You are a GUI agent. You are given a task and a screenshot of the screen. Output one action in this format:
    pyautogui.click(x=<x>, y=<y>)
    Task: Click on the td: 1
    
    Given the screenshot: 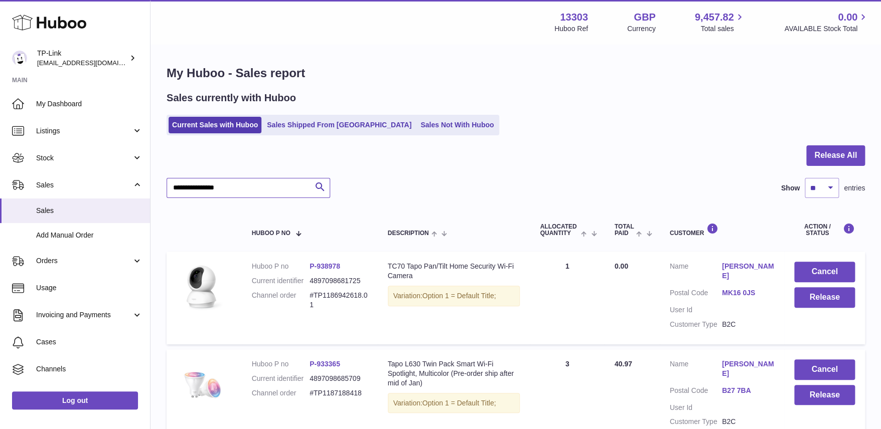 What is the action you would take?
    pyautogui.click(x=567, y=298)
    